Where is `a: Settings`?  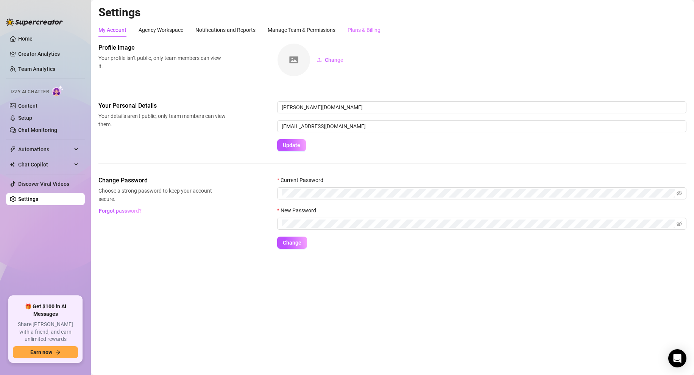 a: Settings is located at coordinates (28, 199).